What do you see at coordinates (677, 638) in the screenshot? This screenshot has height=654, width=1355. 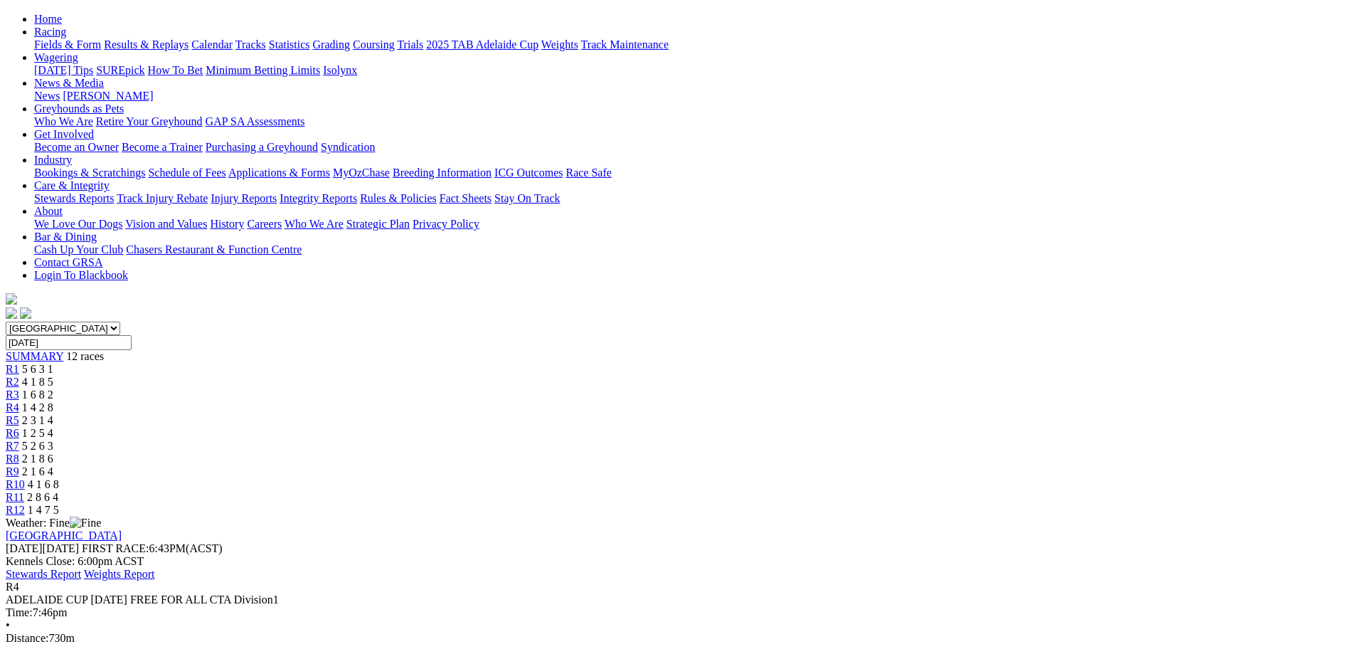 I see `div: 730m` at bounding box center [677, 638].